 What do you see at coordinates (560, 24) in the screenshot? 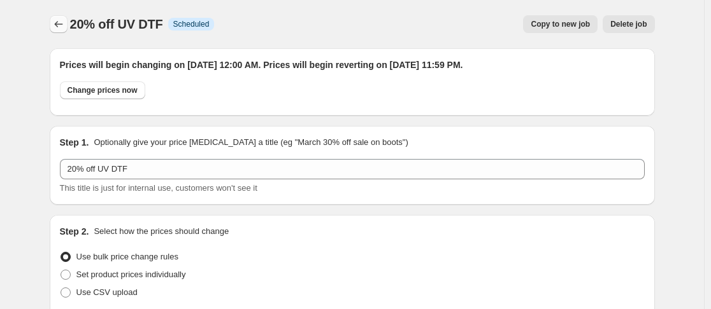
I see `span: Copy to new job` at bounding box center [560, 24].